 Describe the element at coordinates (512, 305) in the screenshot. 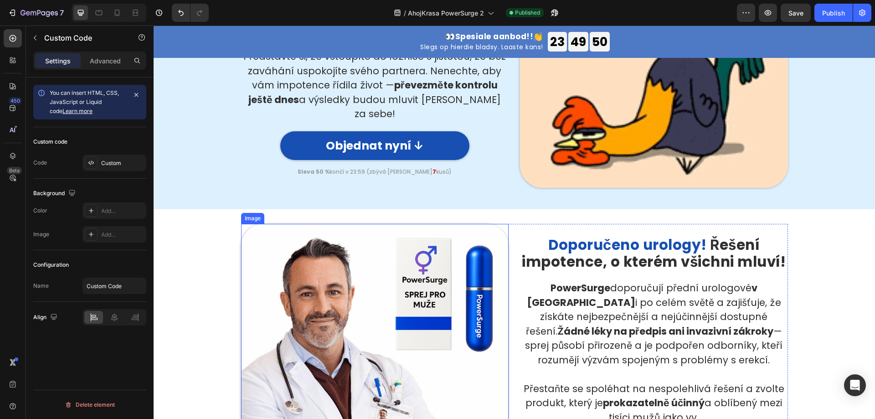

I see `strong: Žádné léky na předpis ani invazivní zákroky` at that location.